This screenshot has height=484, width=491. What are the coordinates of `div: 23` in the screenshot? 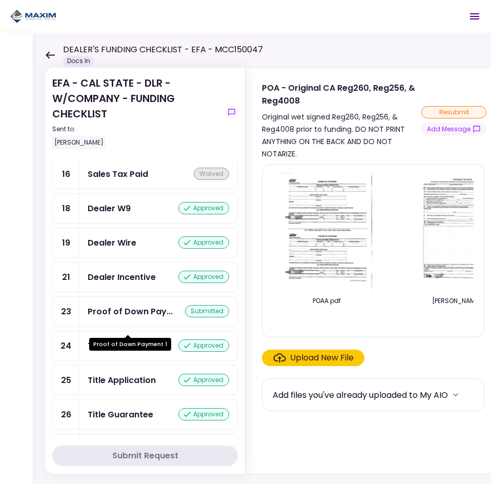 It's located at (66, 311).